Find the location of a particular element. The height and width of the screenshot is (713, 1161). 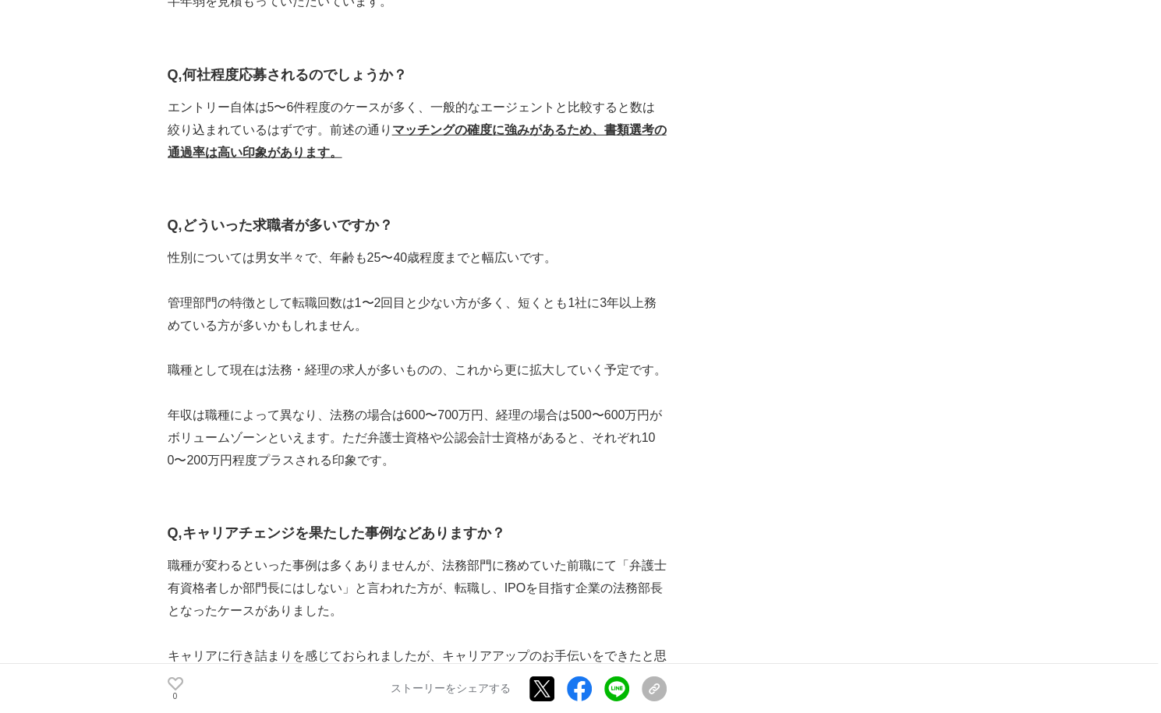

h3: Q,どういった求職者が多いですか？ is located at coordinates (417, 225).